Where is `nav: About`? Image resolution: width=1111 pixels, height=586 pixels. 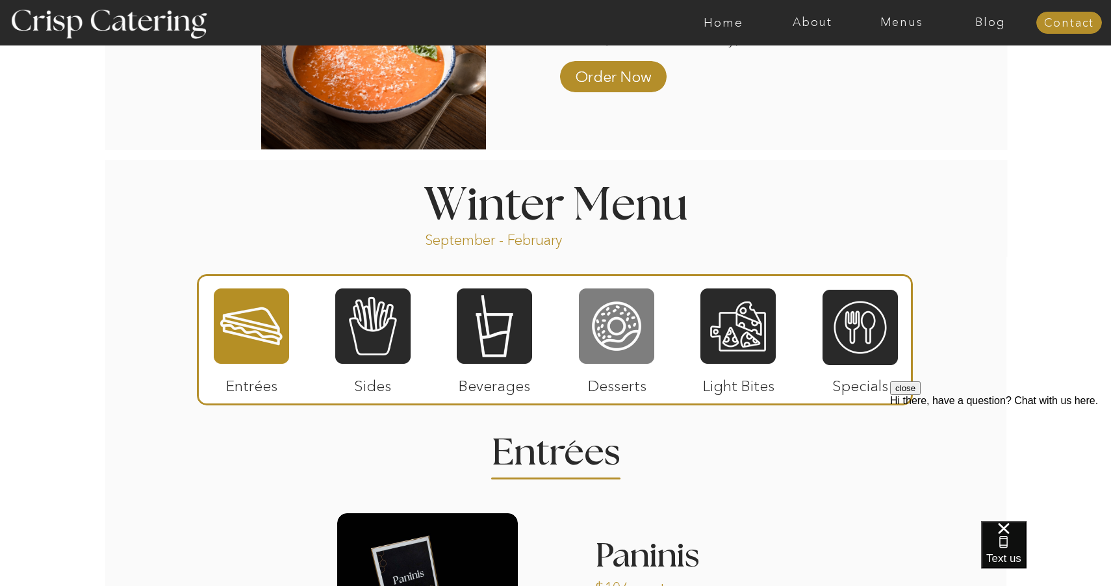 nav: About is located at coordinates (812, 23).